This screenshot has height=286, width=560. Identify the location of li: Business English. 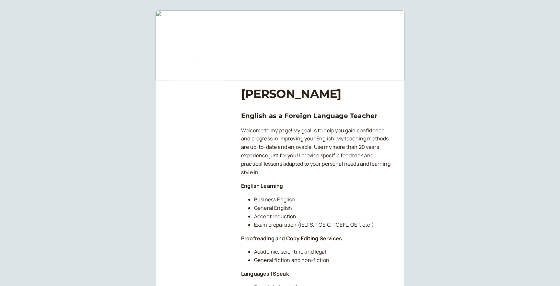
(324, 199).